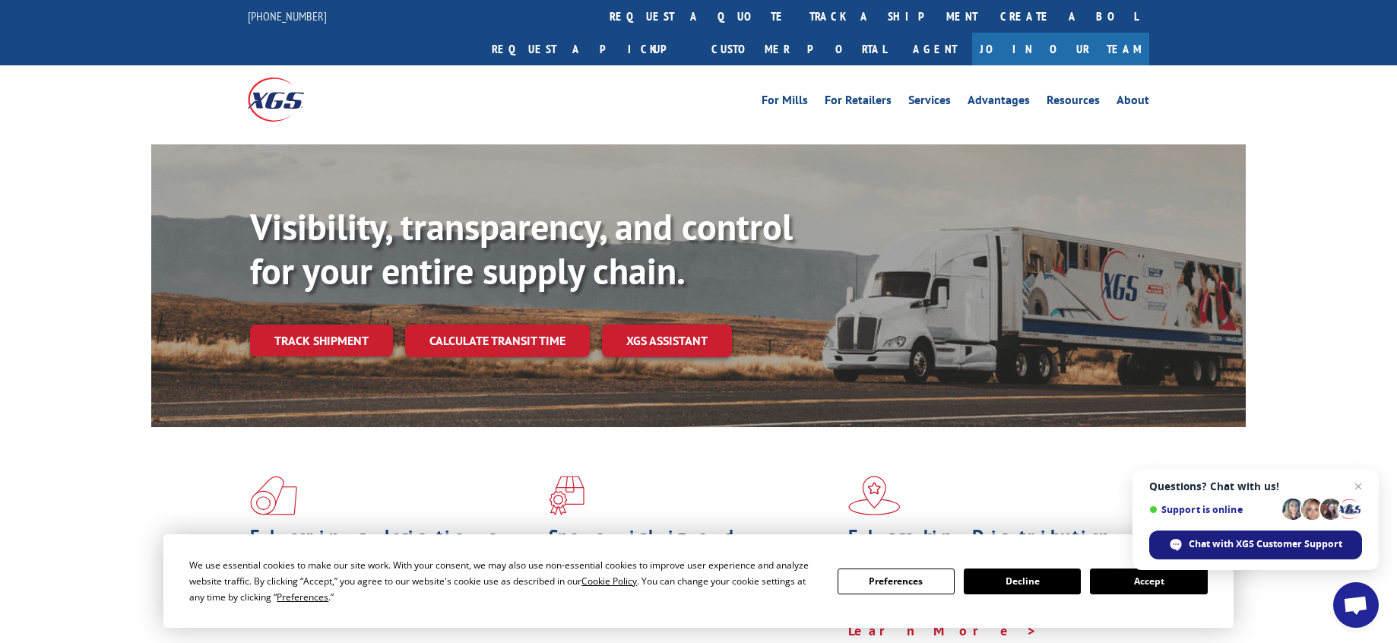 This screenshot has height=643, width=1397. I want to click on a: Track shipment, so click(321, 340).